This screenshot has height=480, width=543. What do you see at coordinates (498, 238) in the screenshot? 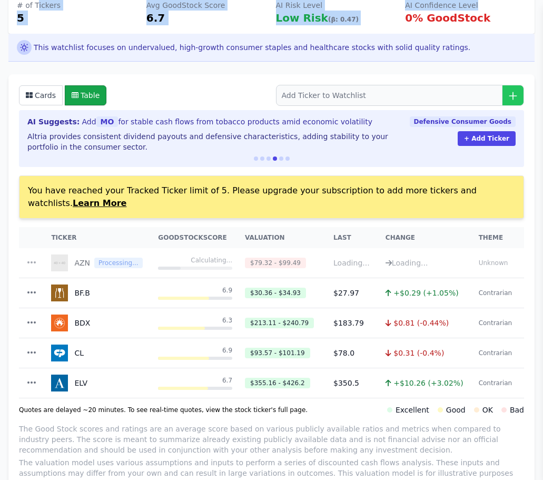
I see `th: Theme` at bounding box center [498, 238].